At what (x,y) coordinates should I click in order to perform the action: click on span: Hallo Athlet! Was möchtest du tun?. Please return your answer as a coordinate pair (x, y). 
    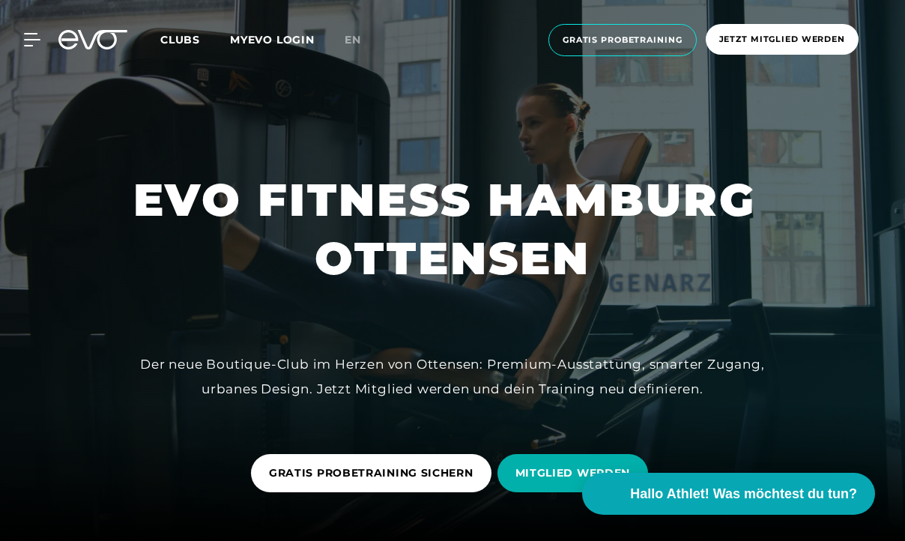
    Looking at the image, I should click on (743, 494).